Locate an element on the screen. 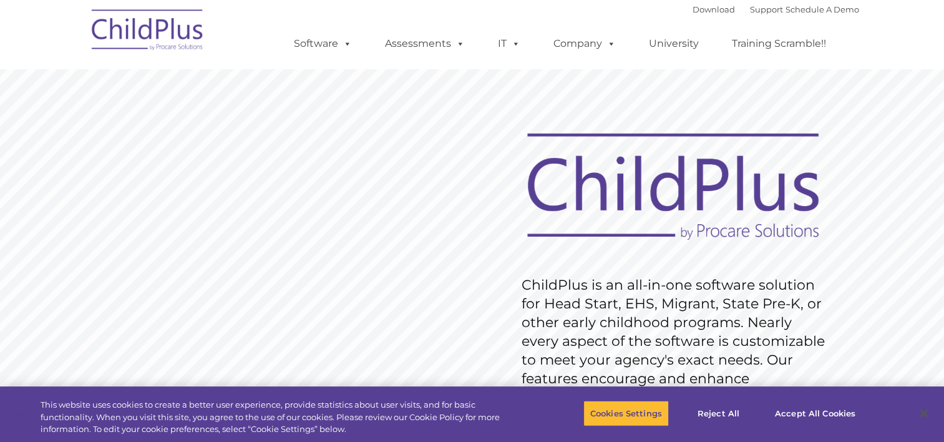  div: This website uses cookies to create a better user experience, provide statistics about user visit... is located at coordinates (280, 417).